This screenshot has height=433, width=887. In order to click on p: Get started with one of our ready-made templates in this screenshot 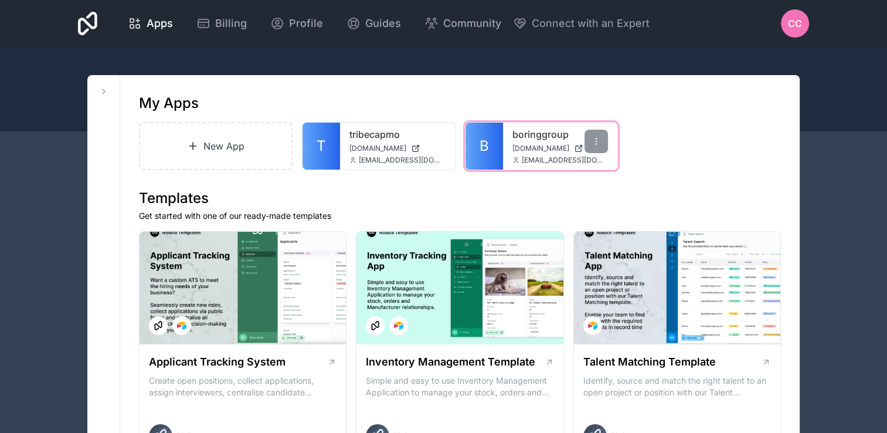, I will do `click(460, 216)`.